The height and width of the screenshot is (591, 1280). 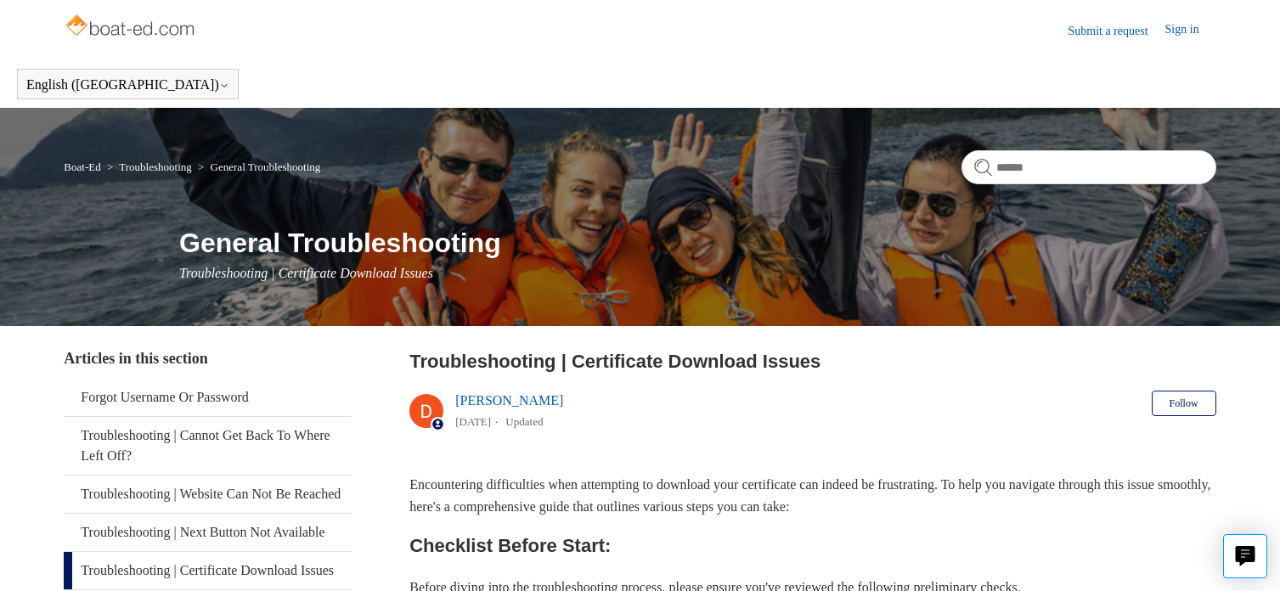 What do you see at coordinates (207, 494) in the screenshot?
I see `a: Troubleshooting | Website Can Not Be Reached` at bounding box center [207, 494].